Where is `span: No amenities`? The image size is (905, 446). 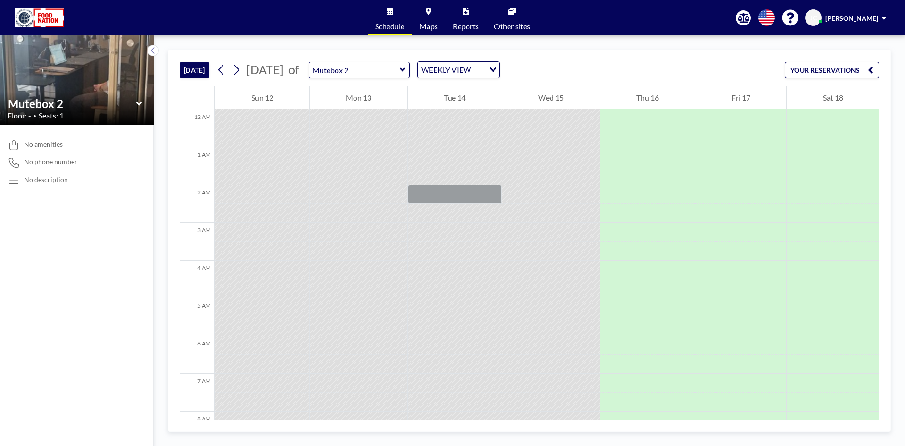
span: No amenities is located at coordinates (43, 144).